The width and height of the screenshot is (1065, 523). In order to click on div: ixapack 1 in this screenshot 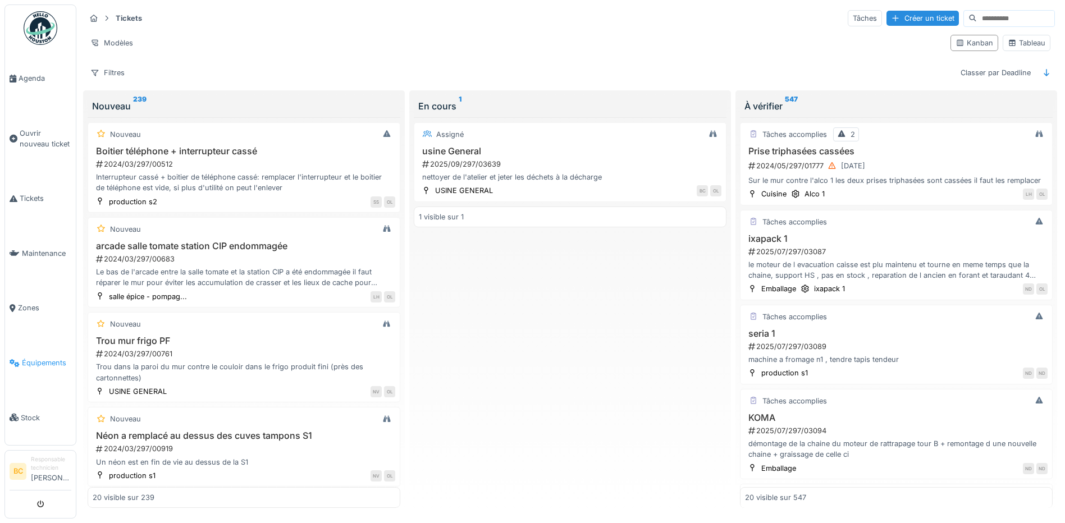, I will do `click(829, 289)`.